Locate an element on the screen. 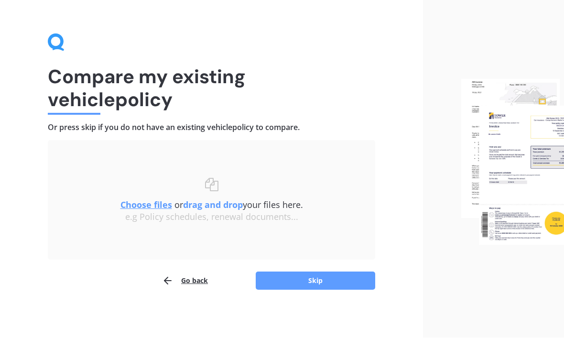  h4: Or press skip if you do not have an existing vehicle policy to compare. is located at coordinates (211, 128).